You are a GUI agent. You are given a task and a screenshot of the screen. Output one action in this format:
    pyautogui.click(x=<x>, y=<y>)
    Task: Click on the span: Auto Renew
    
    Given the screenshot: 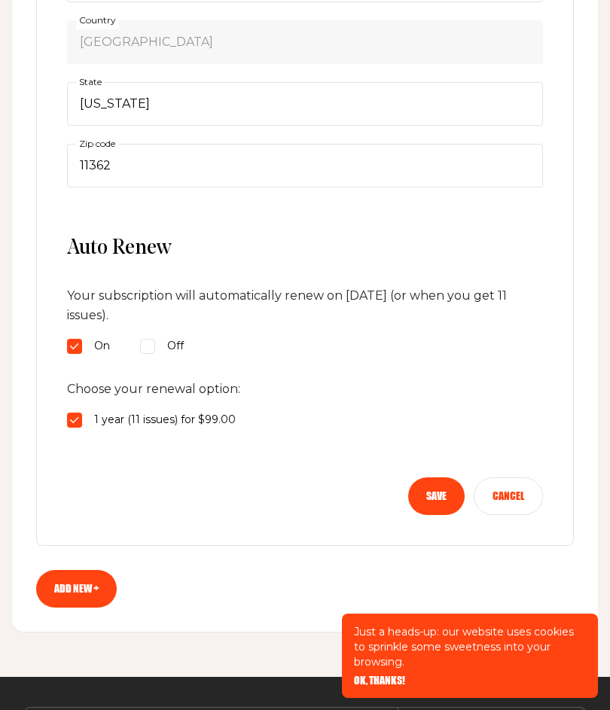 What is the action you would take?
    pyautogui.click(x=305, y=248)
    